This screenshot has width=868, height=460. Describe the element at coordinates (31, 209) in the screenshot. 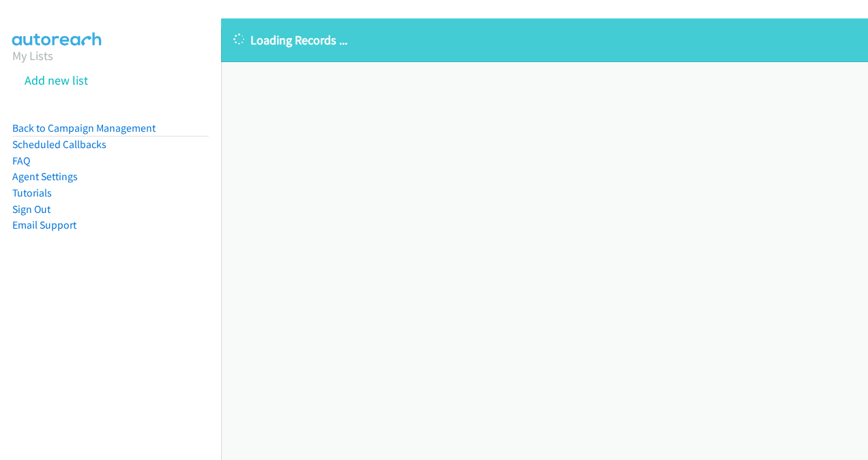

I see `a: Sign Out` at that location.